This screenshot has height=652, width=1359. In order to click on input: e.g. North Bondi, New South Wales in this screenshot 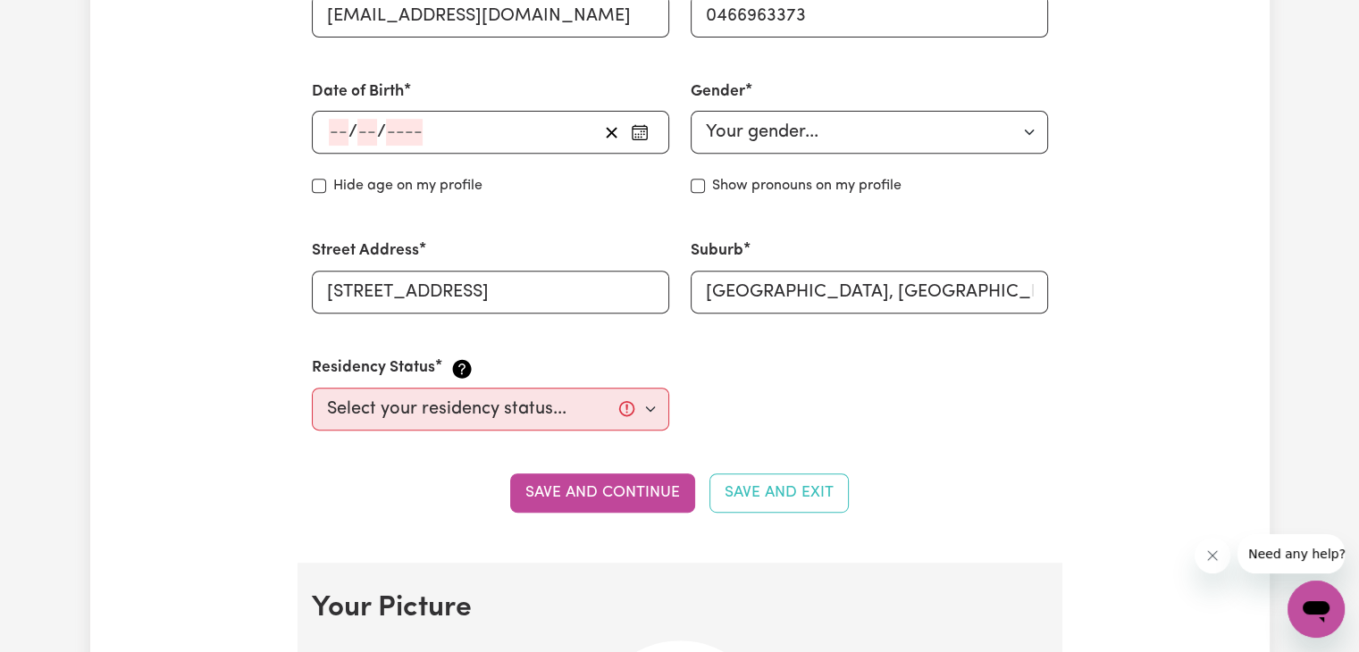, I will do `click(869, 292)`.